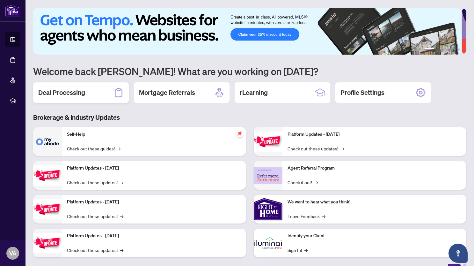 This screenshot has width=474, height=266. What do you see at coordinates (13, 253) in the screenshot?
I see `span: VA` at bounding box center [13, 253].